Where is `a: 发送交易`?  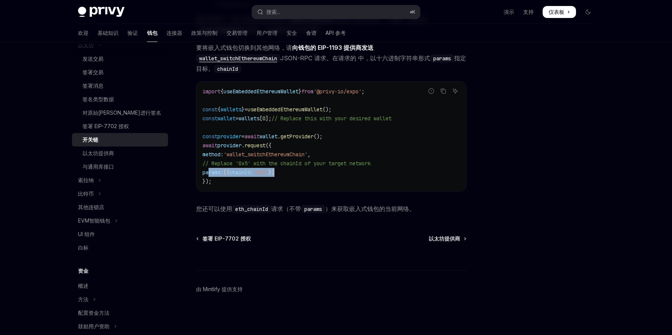 a: 发送交易 is located at coordinates (120, 59).